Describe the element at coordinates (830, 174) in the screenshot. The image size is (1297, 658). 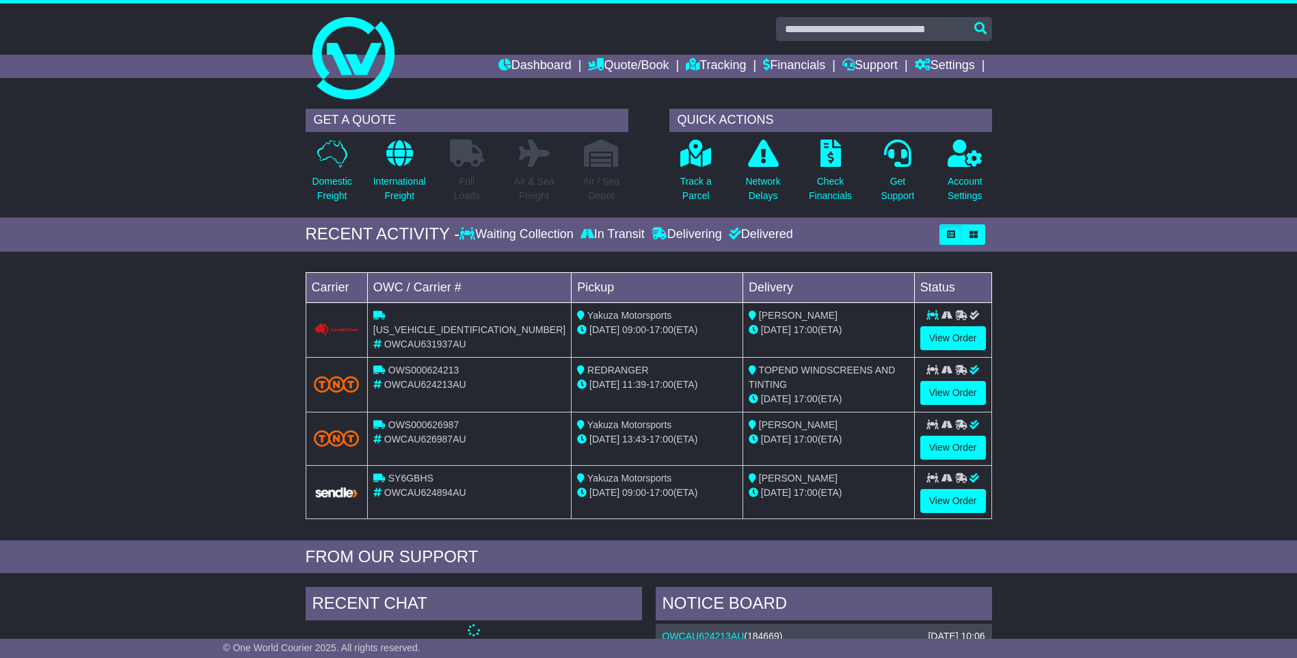
I see `a: CheckFinancials` at that location.